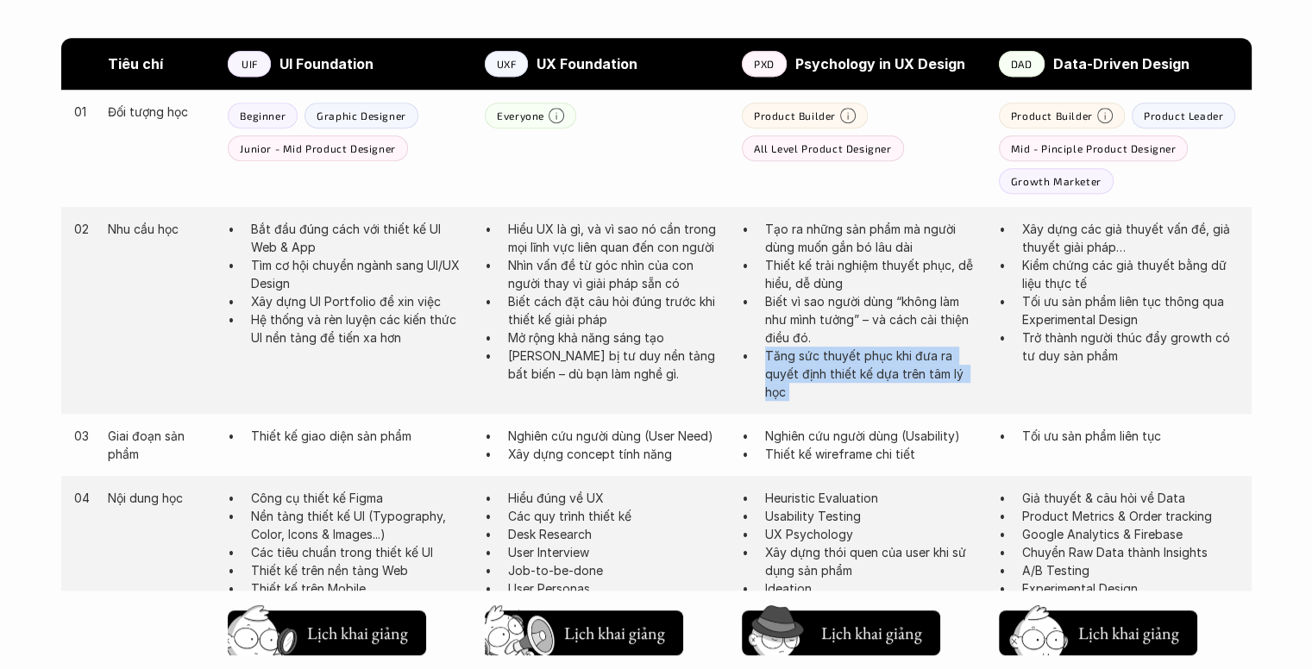 The image size is (1312, 669). What do you see at coordinates (326, 64) in the screenshot?
I see `strong: UI Foundation` at bounding box center [326, 64].